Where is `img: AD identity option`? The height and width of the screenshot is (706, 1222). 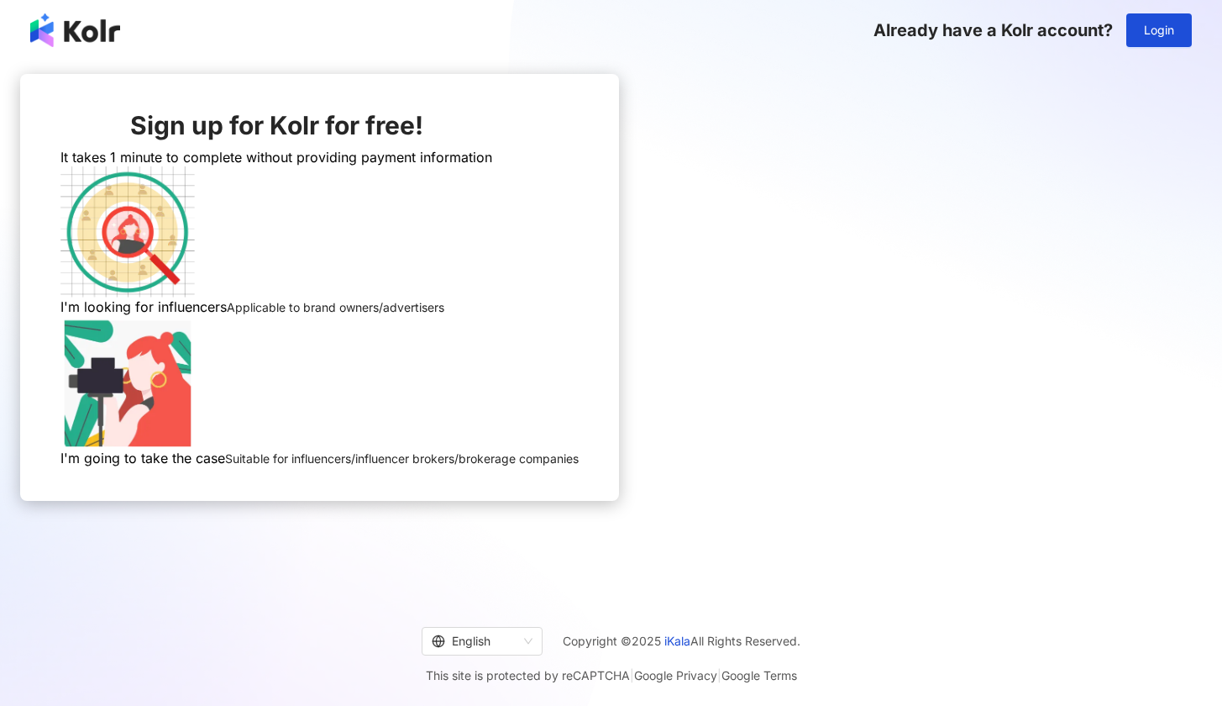
img: AD identity option is located at coordinates (128, 232).